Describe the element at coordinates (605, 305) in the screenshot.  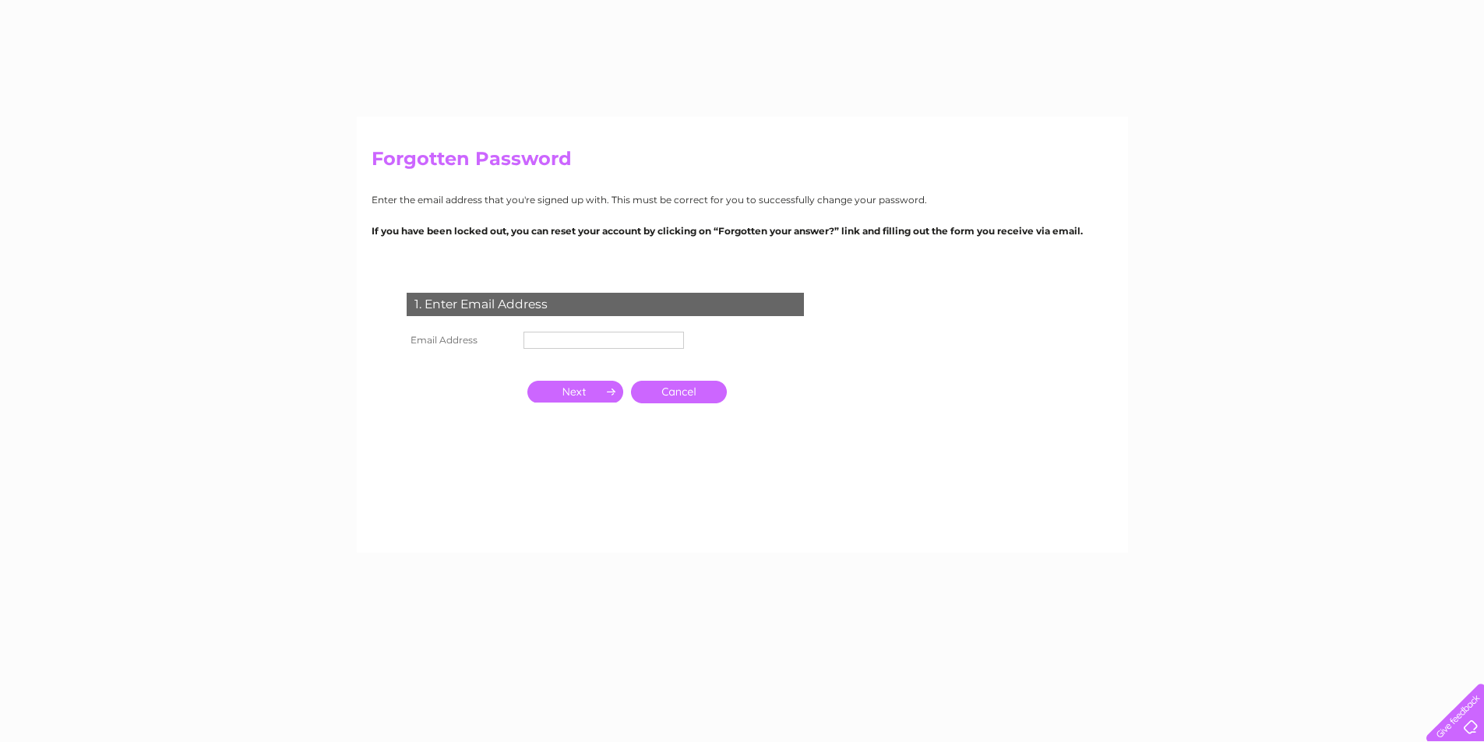
I see `div: 1. Enter Email Address` at that location.